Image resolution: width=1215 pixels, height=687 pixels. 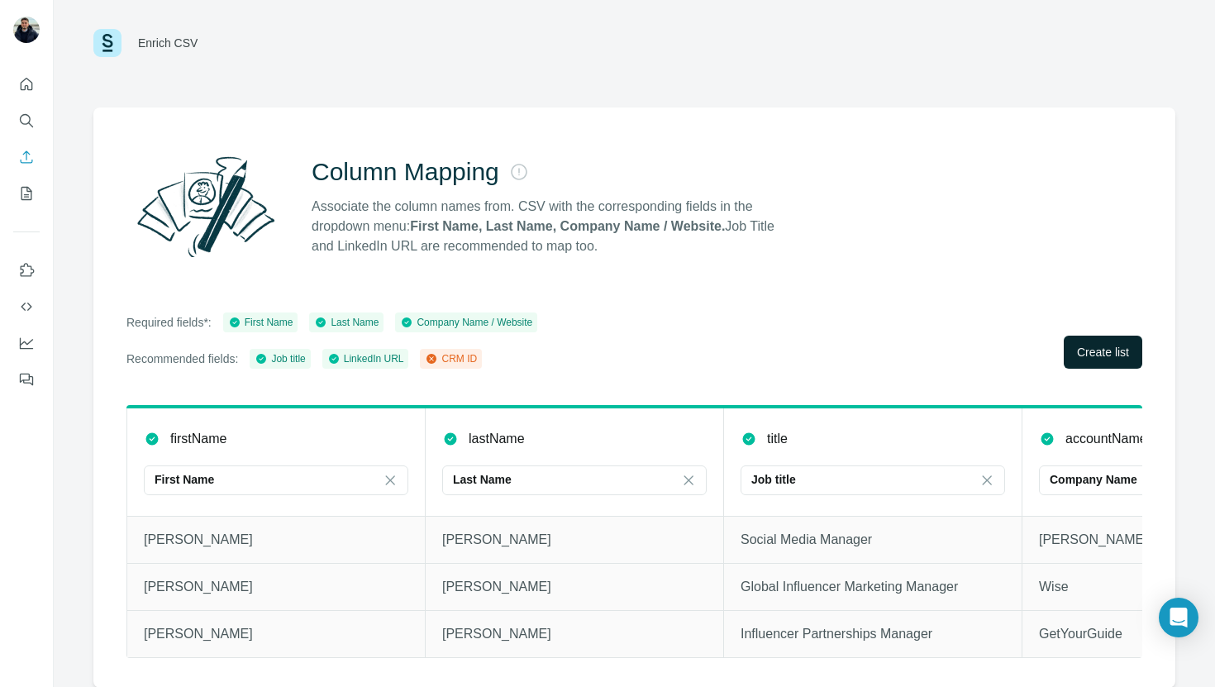 I want to click on p: Influencer Partnerships Manager, so click(x=873, y=634).